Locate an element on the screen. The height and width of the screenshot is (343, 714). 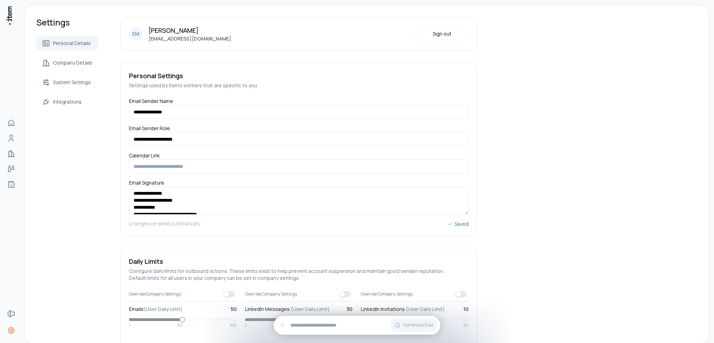
a: Integrations is located at coordinates (67, 102).